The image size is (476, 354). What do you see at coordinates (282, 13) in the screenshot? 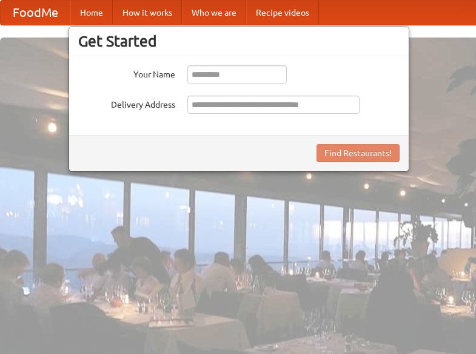
I see `a: Recipe videos` at bounding box center [282, 13].